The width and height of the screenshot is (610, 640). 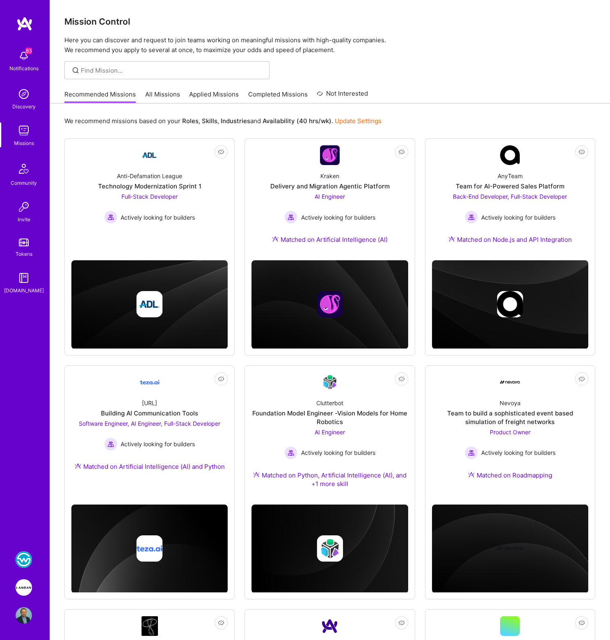 I want to click on div: Invite, so click(x=24, y=219).